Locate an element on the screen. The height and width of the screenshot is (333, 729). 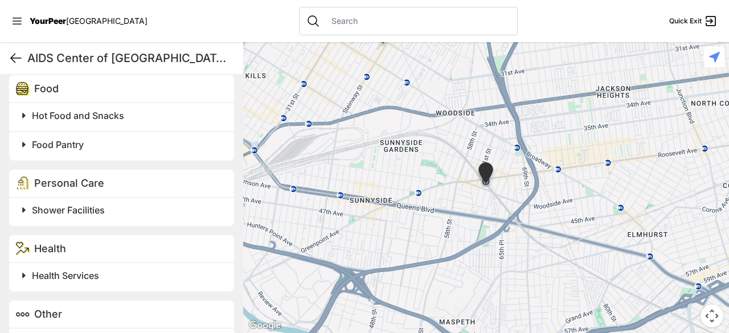
span: Health Services is located at coordinates (65, 275).